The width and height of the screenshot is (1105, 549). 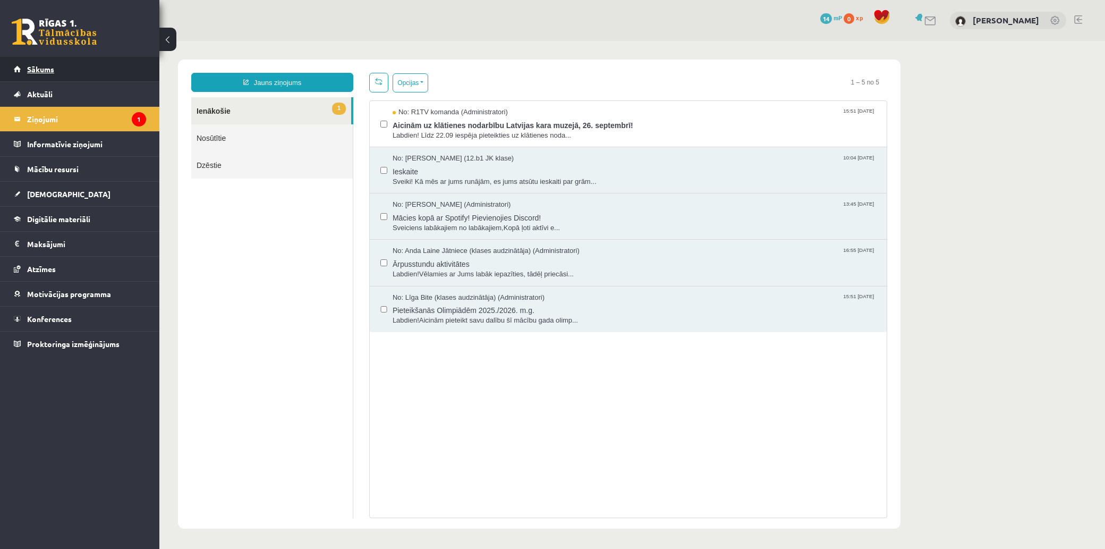 What do you see at coordinates (54, 32) in the screenshot?
I see `a: Rīgas 1. Tālmācības vidusskola` at bounding box center [54, 32].